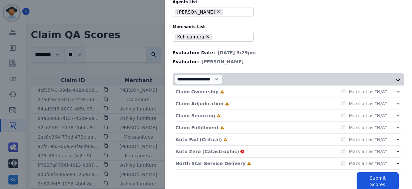  Describe the element at coordinates (218, 12) in the screenshot. I see `button: Remove Nakashima Hasan` at that location.